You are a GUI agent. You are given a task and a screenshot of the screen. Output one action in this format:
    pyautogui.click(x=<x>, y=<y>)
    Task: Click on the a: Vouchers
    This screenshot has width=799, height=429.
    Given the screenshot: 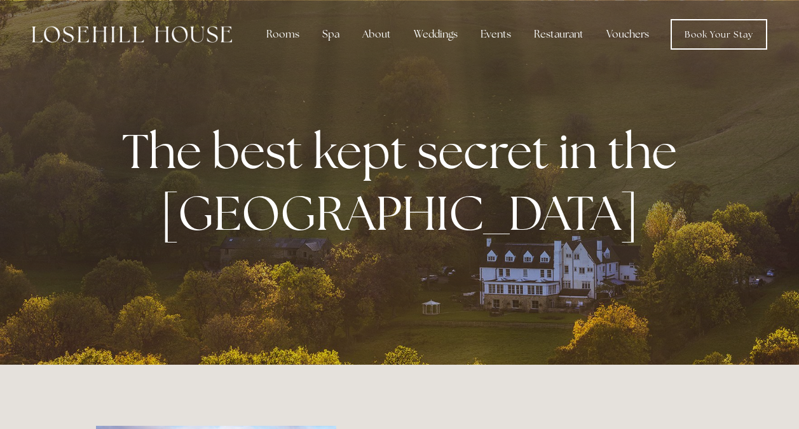 What is the action you would take?
    pyautogui.click(x=627, y=34)
    